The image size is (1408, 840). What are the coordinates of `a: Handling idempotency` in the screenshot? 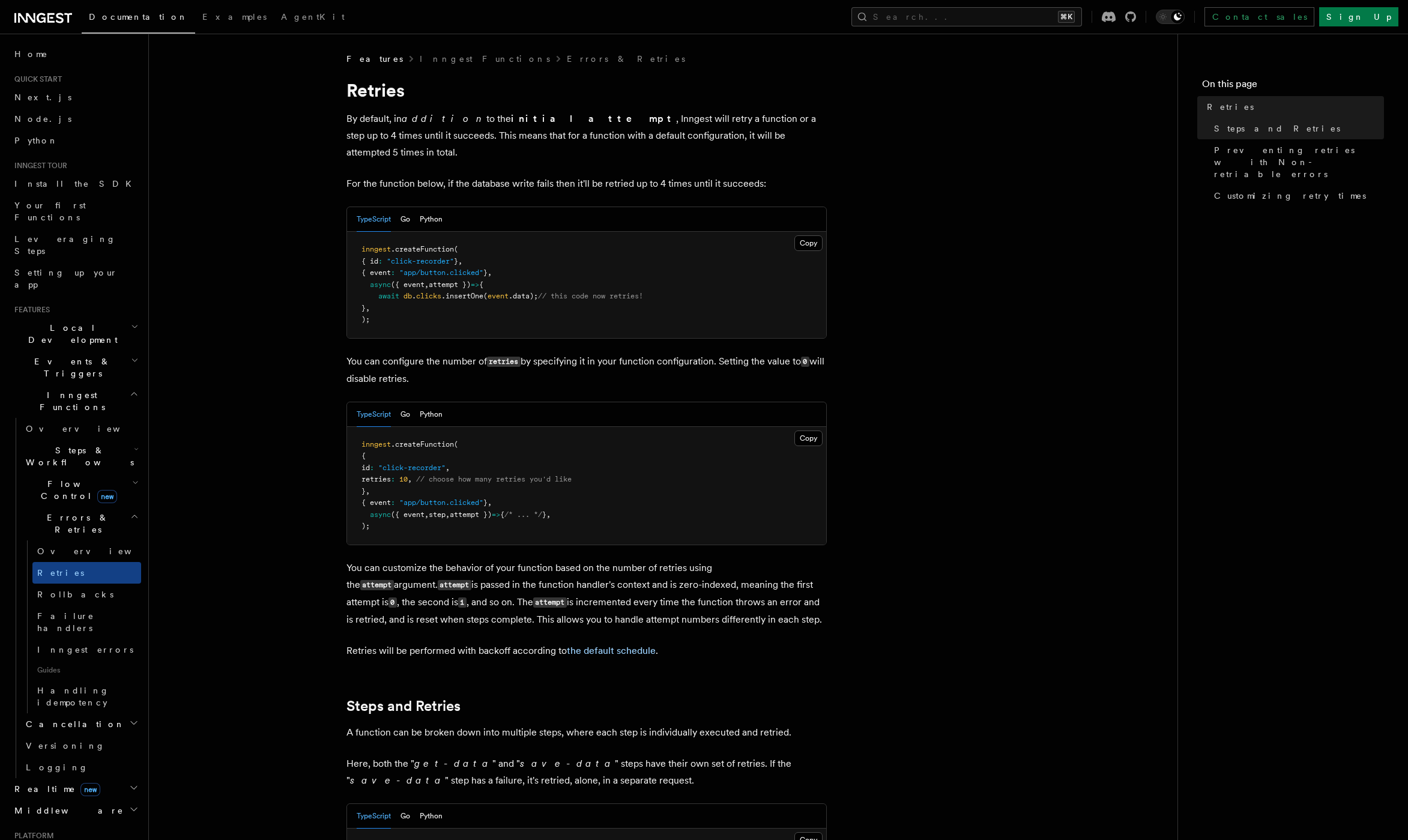 It's located at (86, 696).